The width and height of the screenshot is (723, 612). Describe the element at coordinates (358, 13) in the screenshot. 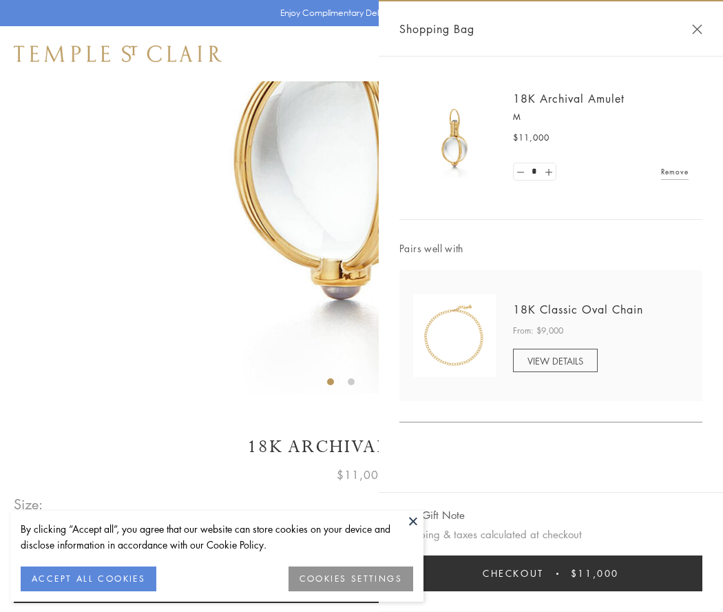

I see `p: Enjoy Complimentary Delivery & Returns` at that location.